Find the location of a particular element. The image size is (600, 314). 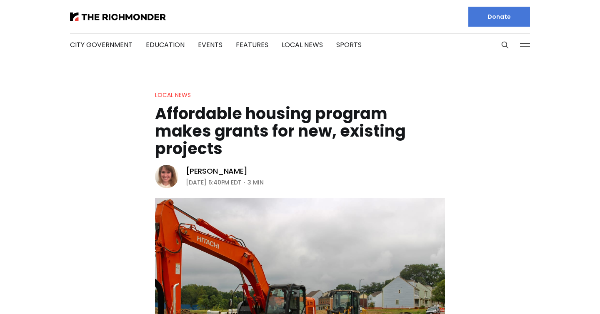

span: 3 min is located at coordinates (256, 183).